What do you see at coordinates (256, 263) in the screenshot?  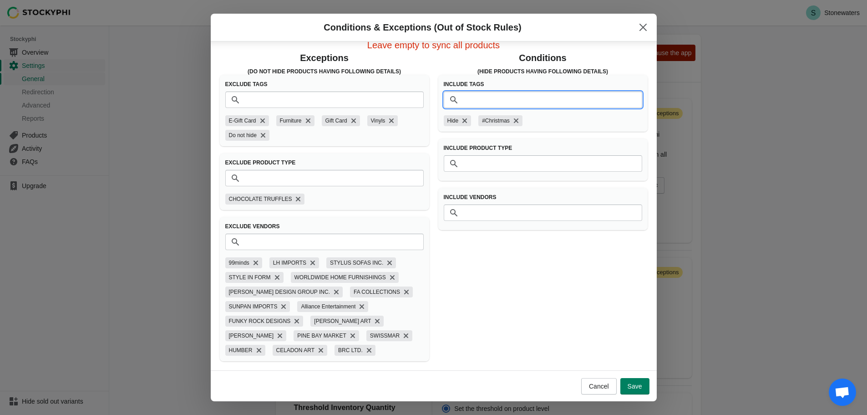 I see `button: Remove 99minds` at bounding box center [256, 263].